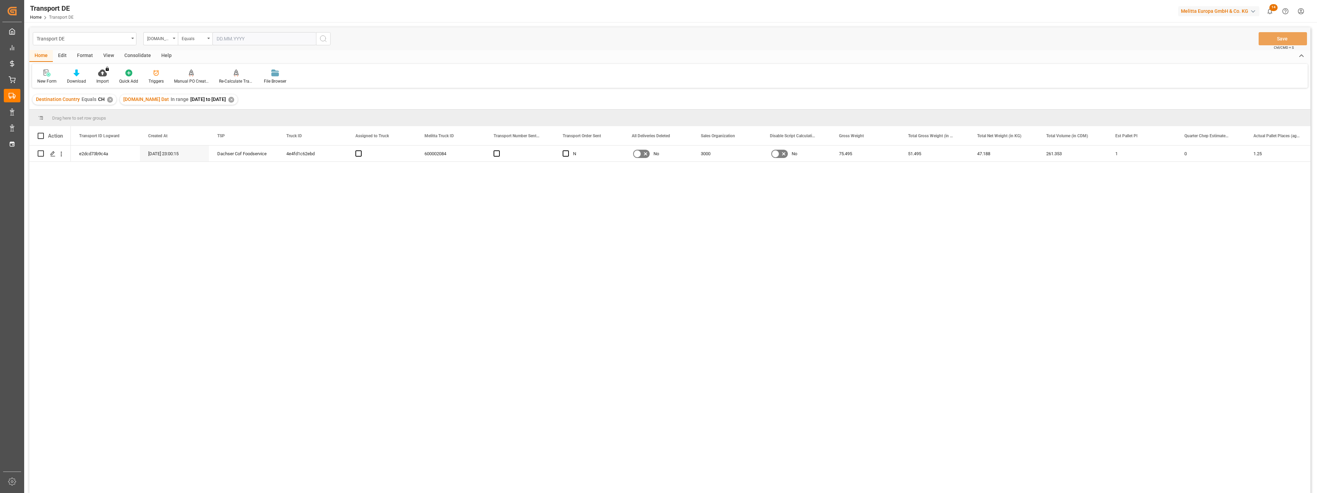  I want to click on div: 51.495, so click(935, 153).